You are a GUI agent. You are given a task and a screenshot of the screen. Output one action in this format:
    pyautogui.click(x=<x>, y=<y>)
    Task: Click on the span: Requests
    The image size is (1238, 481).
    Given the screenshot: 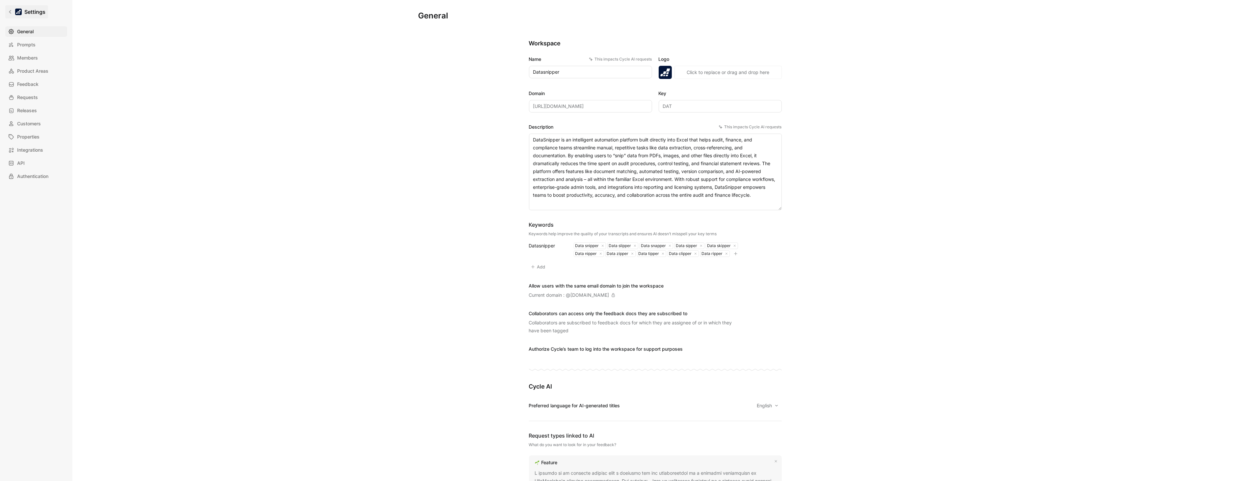 What is the action you would take?
    pyautogui.click(x=27, y=97)
    